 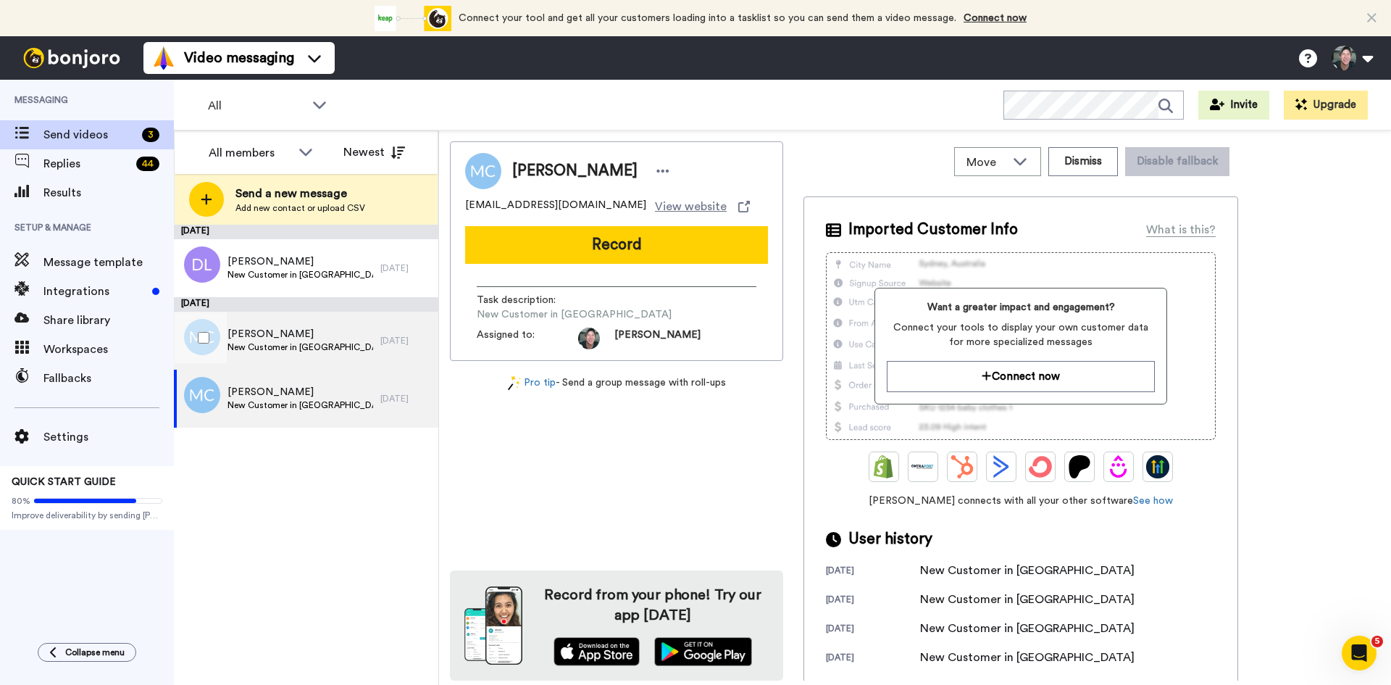 What do you see at coordinates (890, 539) in the screenshot?
I see `span: User history` at bounding box center [890, 539].